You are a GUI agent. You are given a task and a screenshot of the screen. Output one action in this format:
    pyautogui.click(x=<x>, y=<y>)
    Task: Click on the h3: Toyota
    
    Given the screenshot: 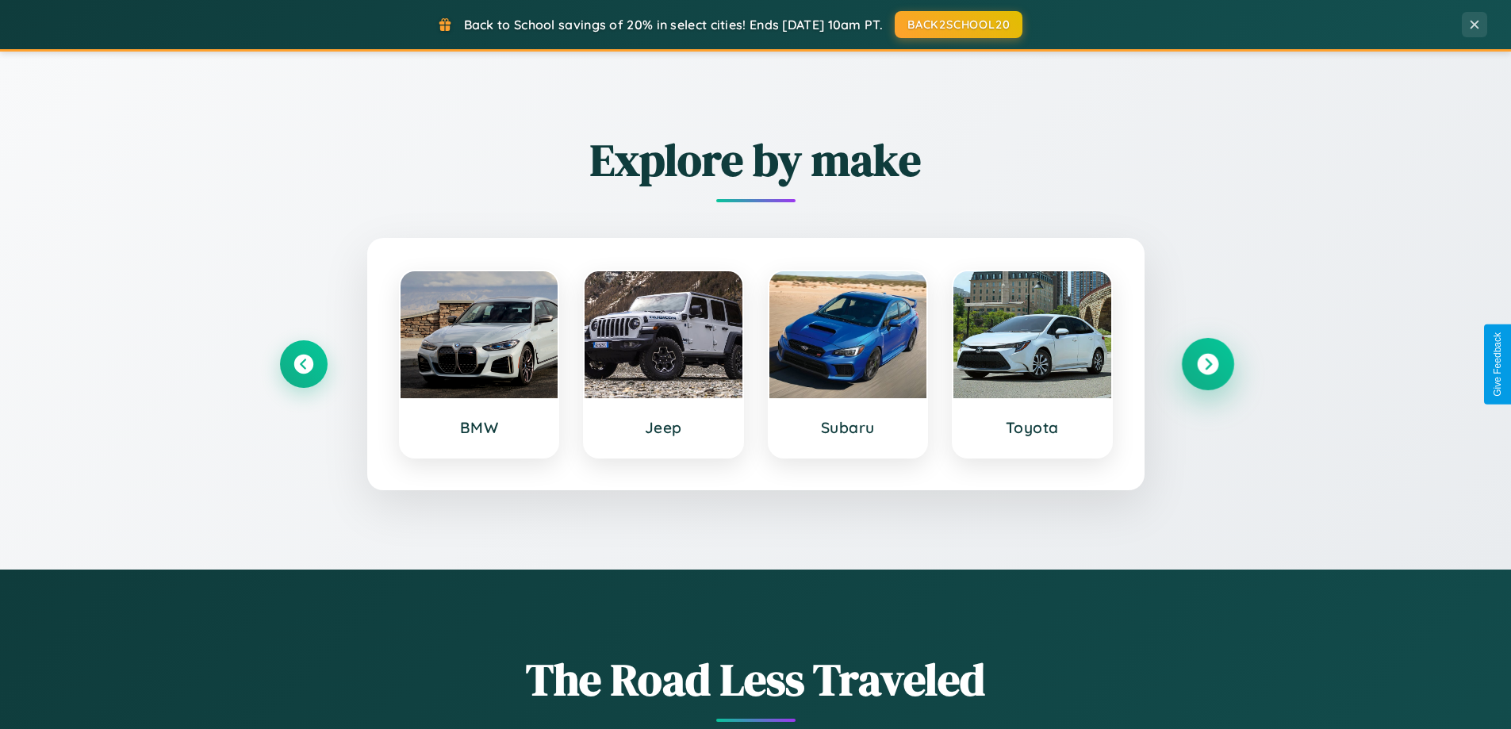 What is the action you would take?
    pyautogui.click(x=1032, y=427)
    